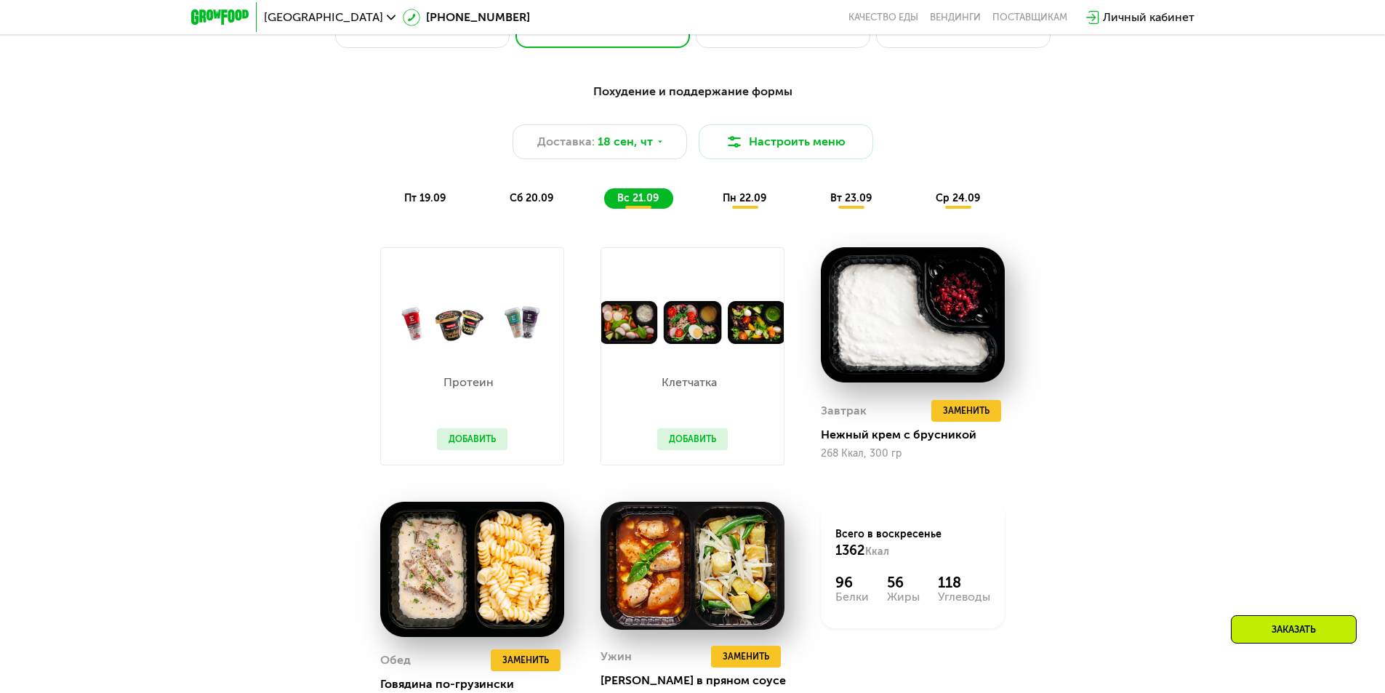 Image resolution: width=1385 pixels, height=693 pixels. Describe the element at coordinates (852, 582) in the screenshot. I see `div: 96` at that location.